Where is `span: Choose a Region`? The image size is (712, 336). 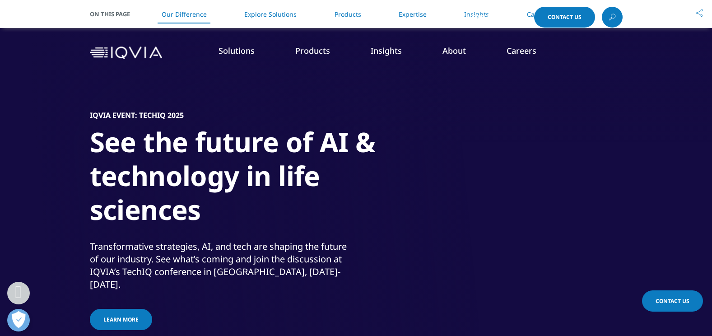
span: Choose a Region is located at coordinates (497, 17).